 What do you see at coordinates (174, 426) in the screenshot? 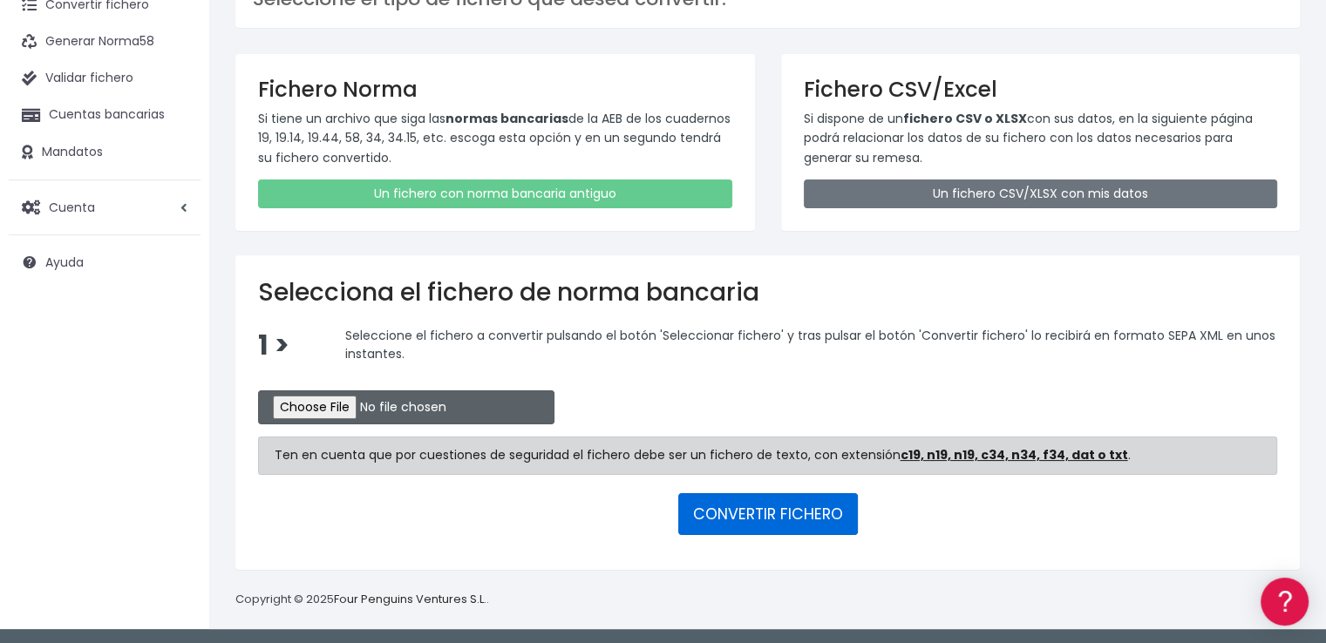
I see `div: Programadores` at bounding box center [174, 426].